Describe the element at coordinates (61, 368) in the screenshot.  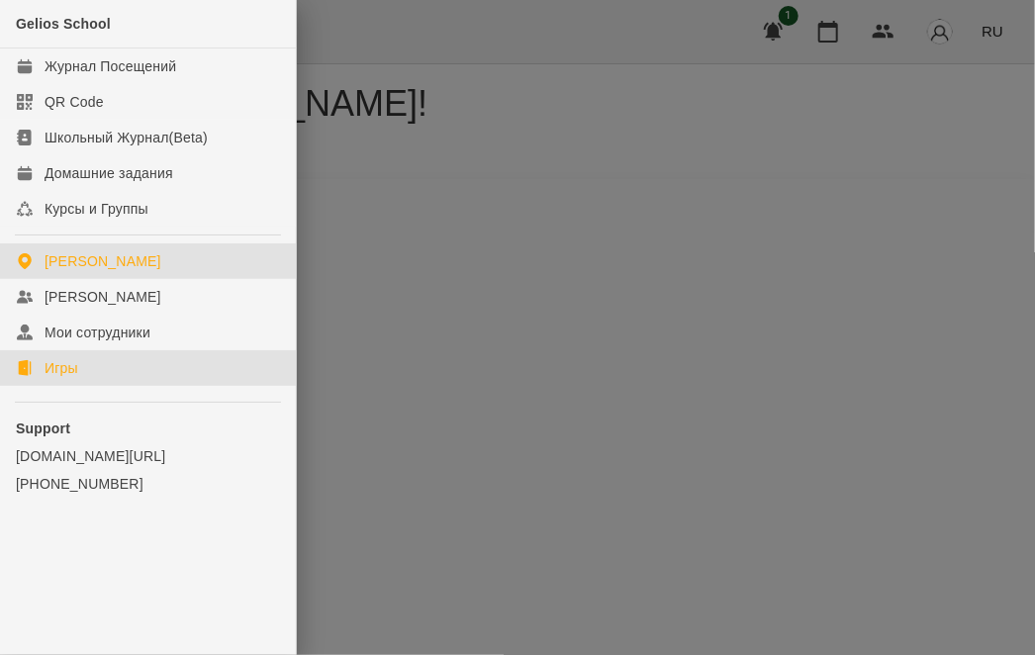
I see `div: Игры` at that location.